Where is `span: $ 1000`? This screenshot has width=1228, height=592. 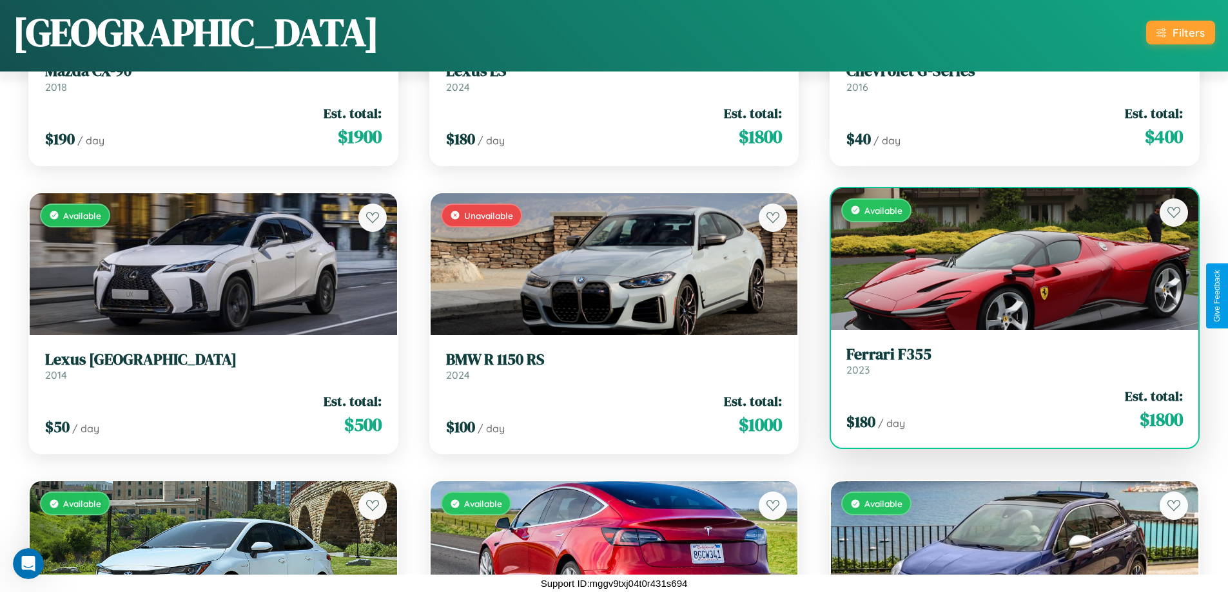
span: $ 1000 is located at coordinates (760, 425).